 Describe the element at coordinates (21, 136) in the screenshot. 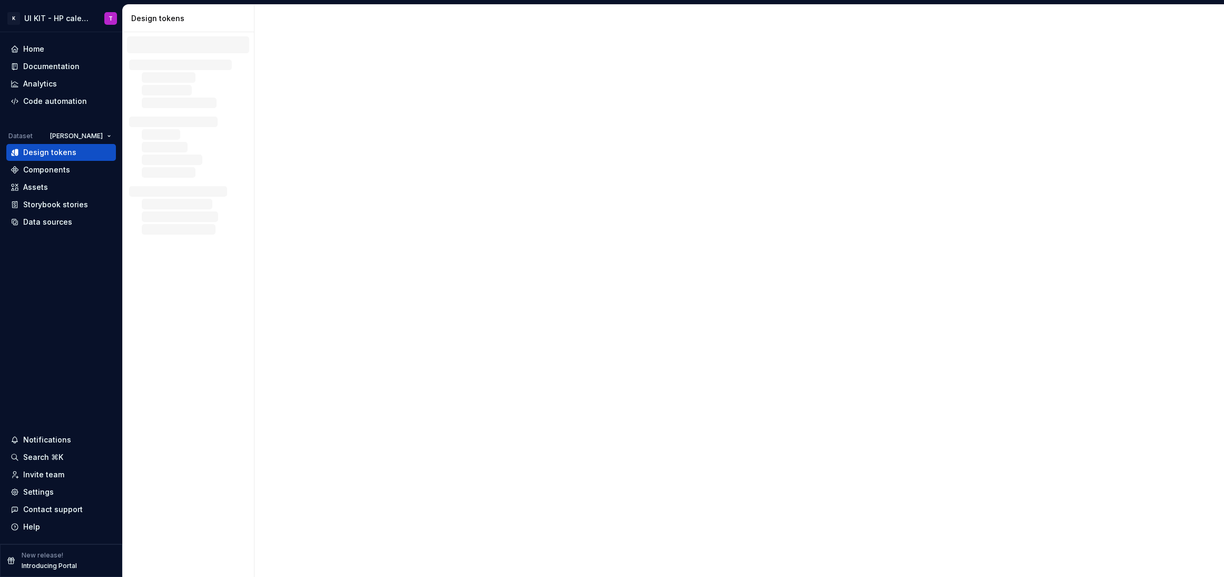

I see `div: Dataset` at that location.